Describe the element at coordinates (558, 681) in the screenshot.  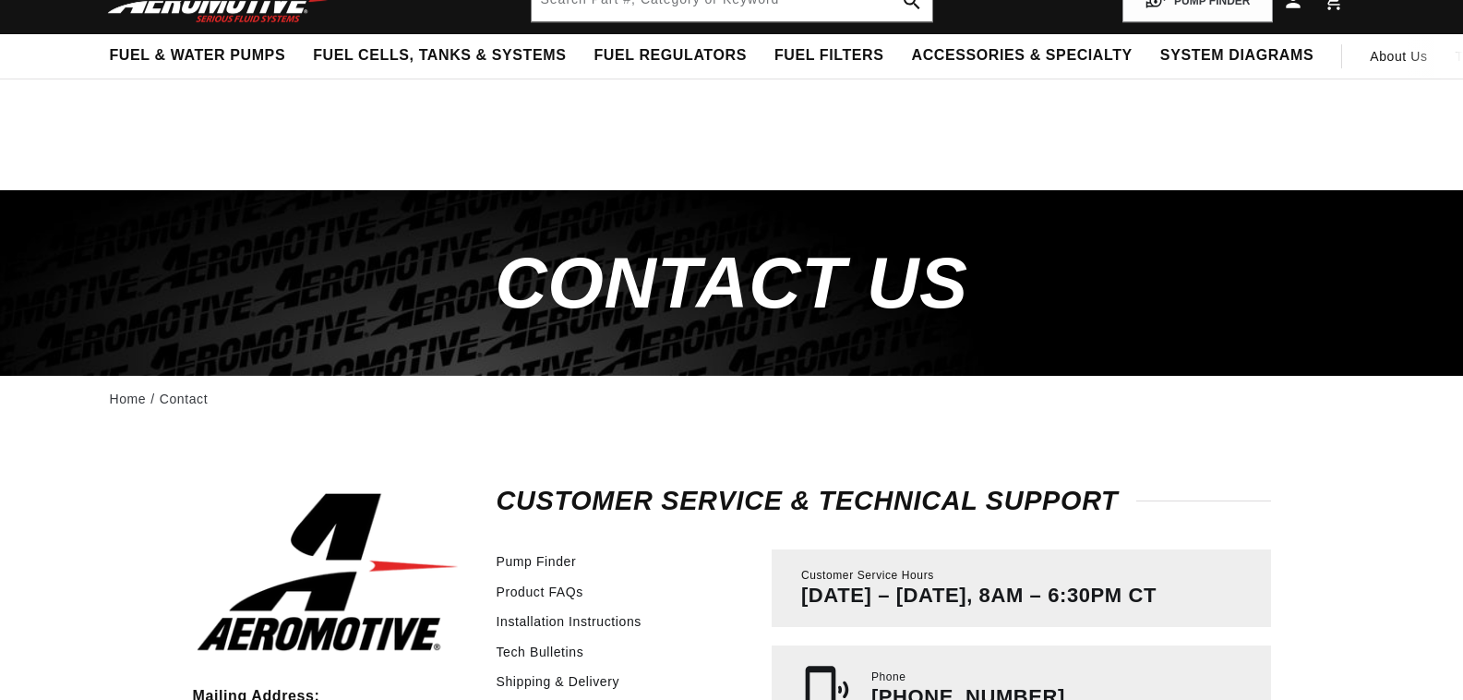
I see `a: Shipping & Delivery` at that location.